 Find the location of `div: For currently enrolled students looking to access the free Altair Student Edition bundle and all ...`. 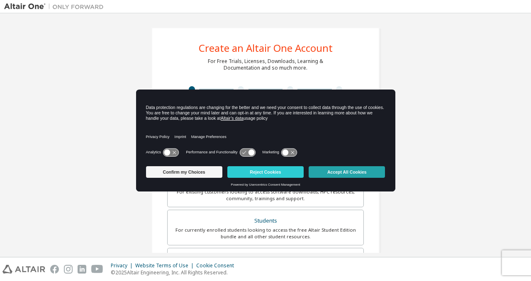

div: For currently enrolled students looking to access the free Altair Student Edition bundle and all ... is located at coordinates (265, 233).